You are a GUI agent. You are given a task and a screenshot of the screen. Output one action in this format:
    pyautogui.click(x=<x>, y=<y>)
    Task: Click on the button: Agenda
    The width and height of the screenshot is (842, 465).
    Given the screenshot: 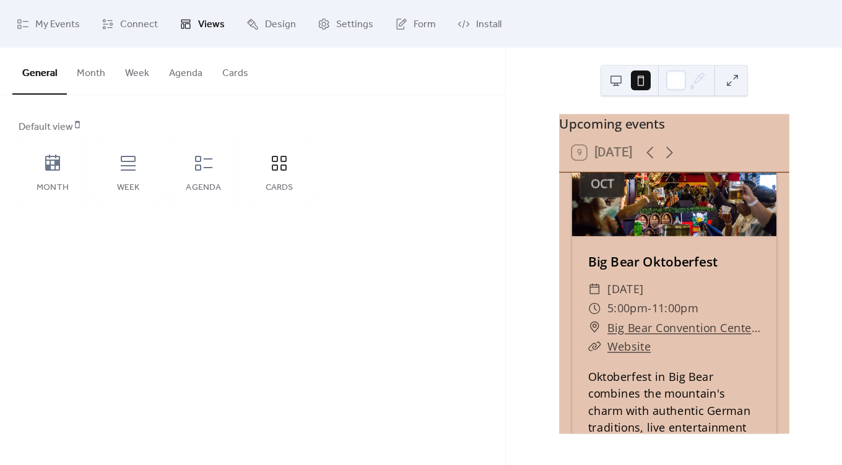 What is the action you would take?
    pyautogui.click(x=186, y=71)
    